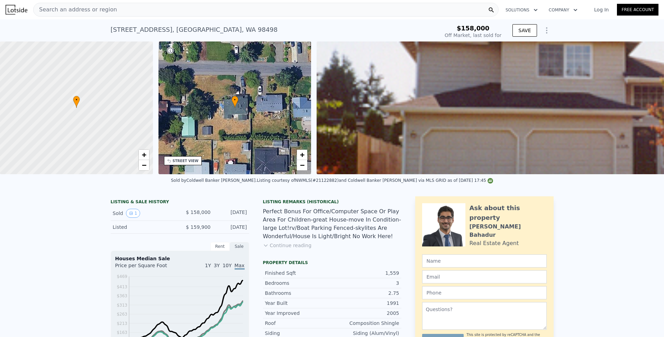 This screenshot has width=664, height=337. I want to click on div: Siding (Alum/Vinyl), so click(366, 333).